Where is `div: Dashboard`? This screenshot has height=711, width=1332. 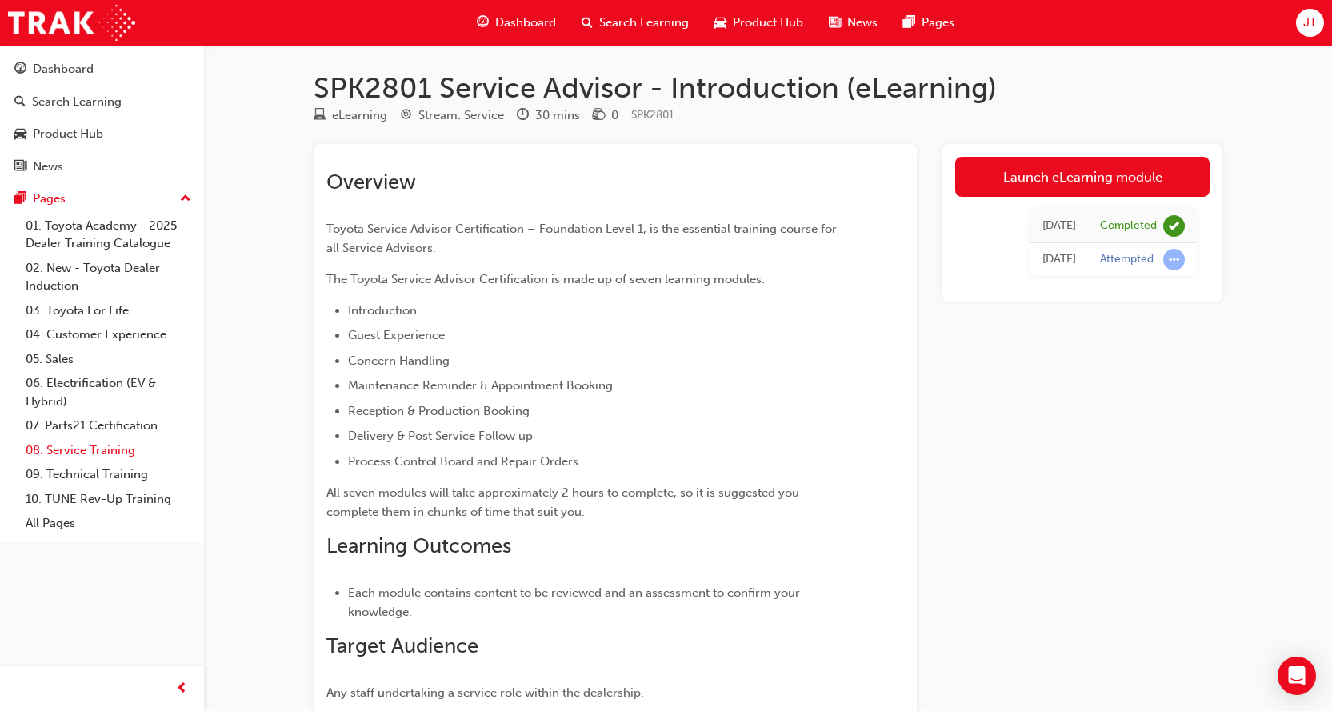
div: Dashboard is located at coordinates (63, 69).